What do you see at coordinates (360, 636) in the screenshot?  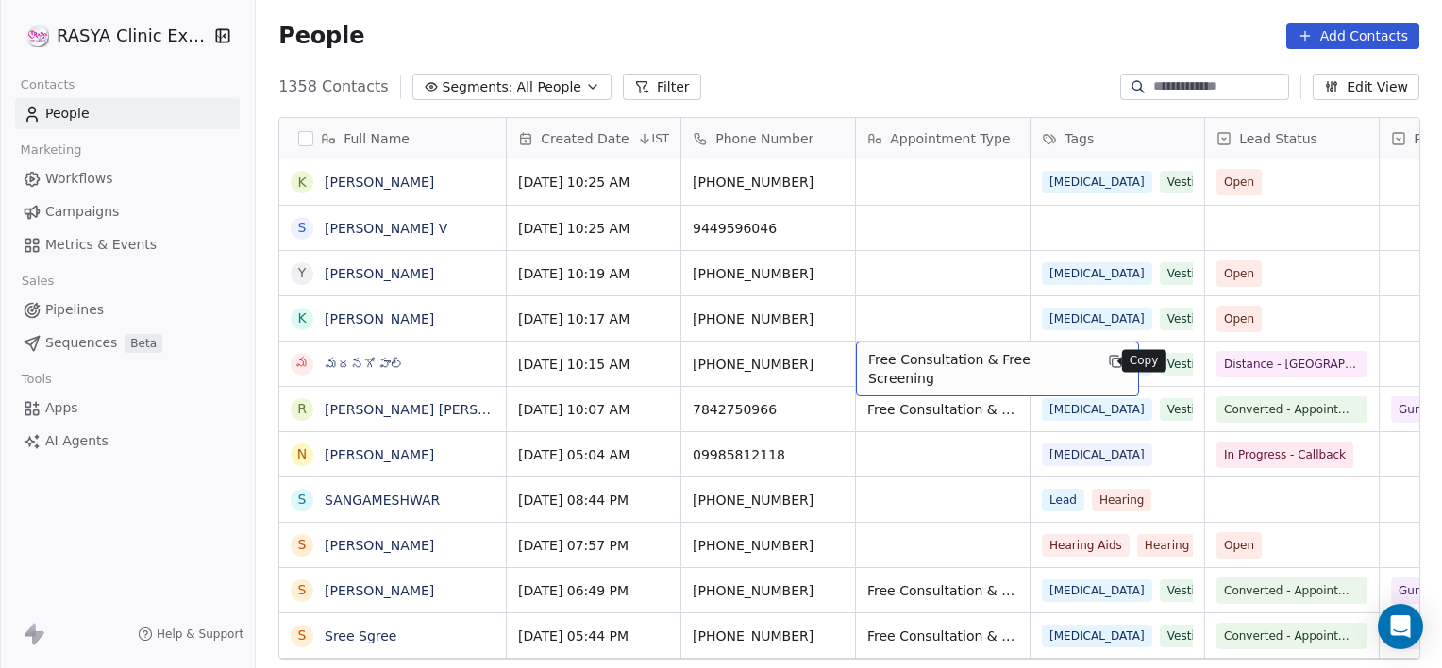 I see `a: Sree Sgree` at bounding box center [360, 636].